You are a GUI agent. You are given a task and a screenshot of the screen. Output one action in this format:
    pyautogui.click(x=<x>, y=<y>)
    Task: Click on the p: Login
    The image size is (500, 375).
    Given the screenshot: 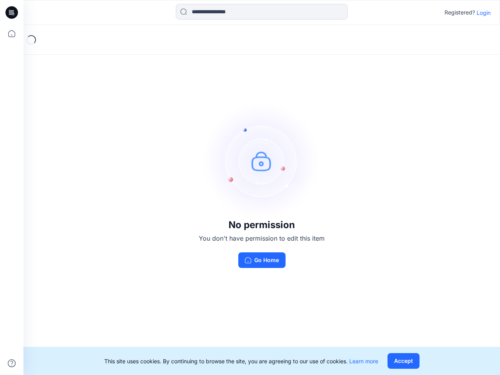 What is the action you would take?
    pyautogui.click(x=483, y=12)
    